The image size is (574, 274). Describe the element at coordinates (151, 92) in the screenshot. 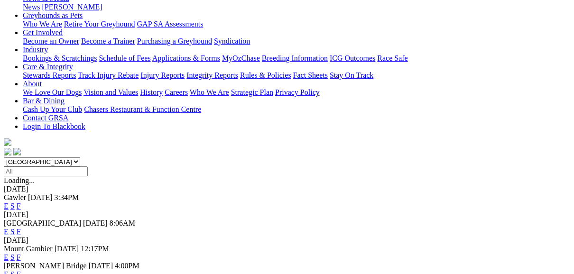

I see `a: History` at that location.